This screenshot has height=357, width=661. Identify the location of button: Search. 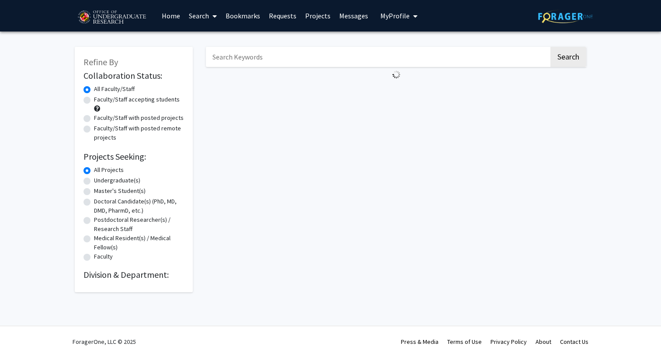
(568, 57).